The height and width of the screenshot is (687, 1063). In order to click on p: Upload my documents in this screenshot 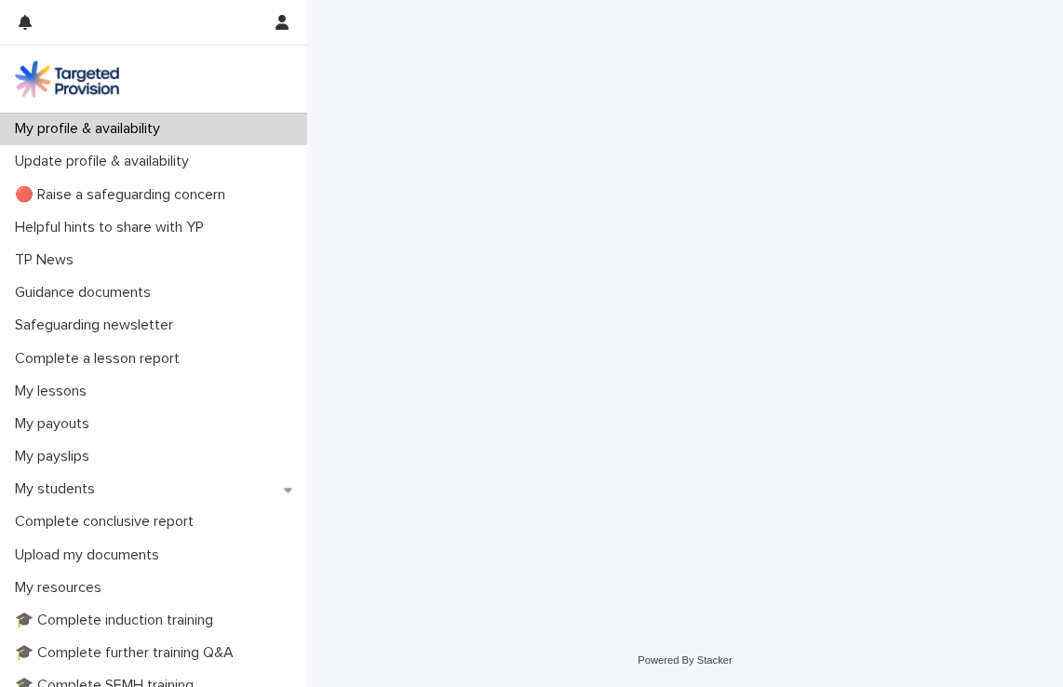, I will do `click(90, 555)`.